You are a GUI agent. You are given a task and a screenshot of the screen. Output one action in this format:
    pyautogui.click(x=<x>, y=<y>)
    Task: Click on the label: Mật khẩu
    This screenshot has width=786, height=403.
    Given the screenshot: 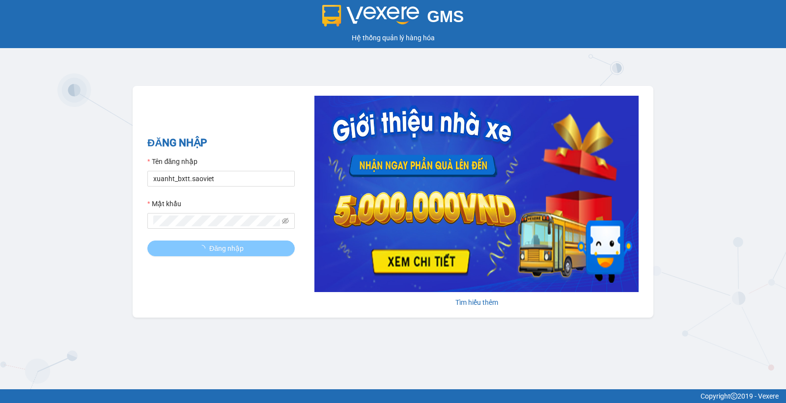 What is the action you would take?
    pyautogui.click(x=164, y=204)
    